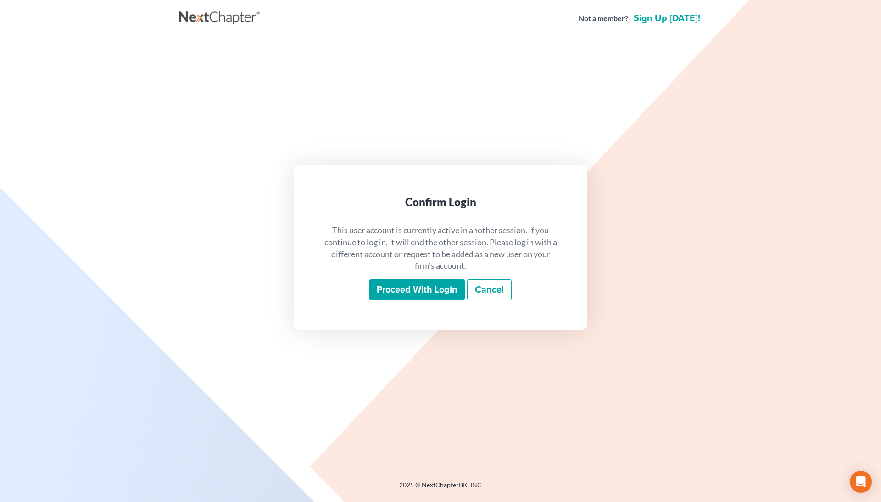  What do you see at coordinates (440, 202) in the screenshot?
I see `div: Confirm Login` at bounding box center [440, 202].